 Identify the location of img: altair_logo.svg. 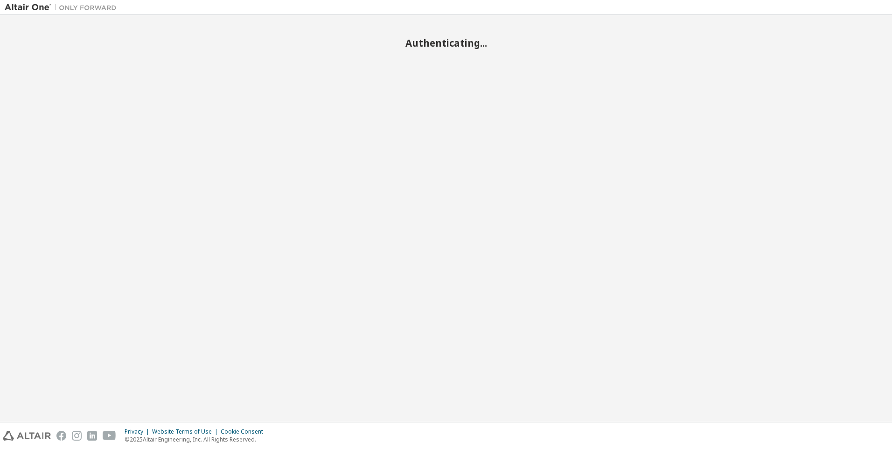
(27, 435).